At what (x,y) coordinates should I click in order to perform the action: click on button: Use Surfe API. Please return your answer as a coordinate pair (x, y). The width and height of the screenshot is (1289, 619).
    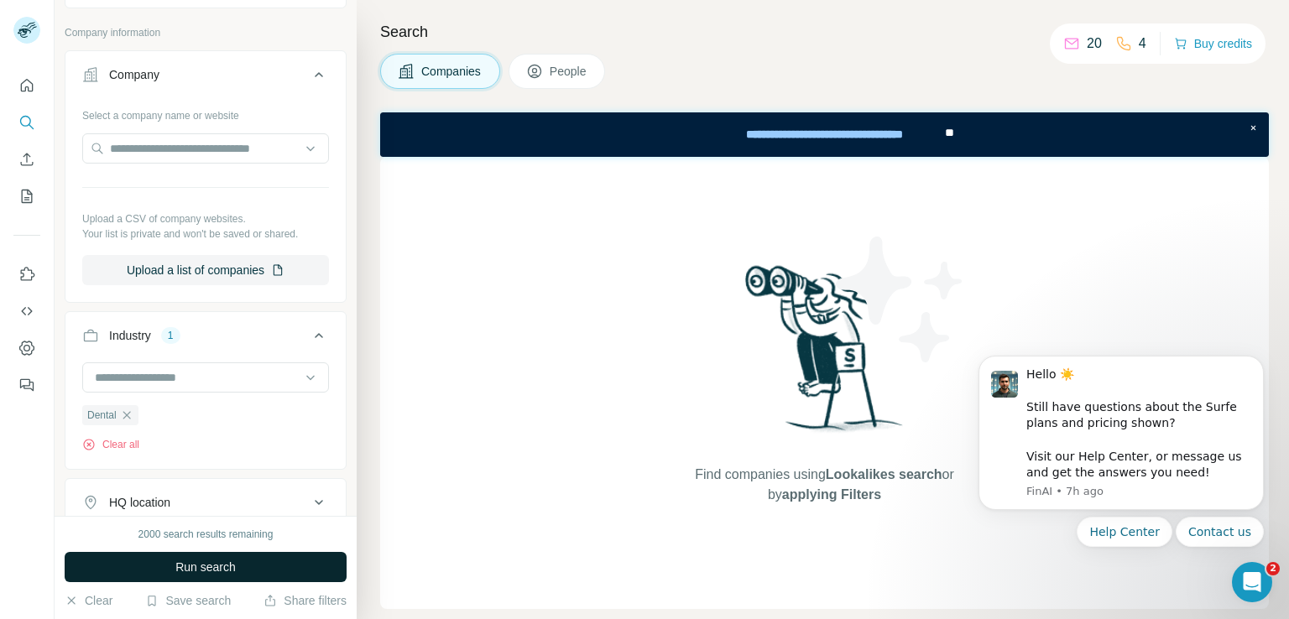
    Looking at the image, I should click on (27, 311).